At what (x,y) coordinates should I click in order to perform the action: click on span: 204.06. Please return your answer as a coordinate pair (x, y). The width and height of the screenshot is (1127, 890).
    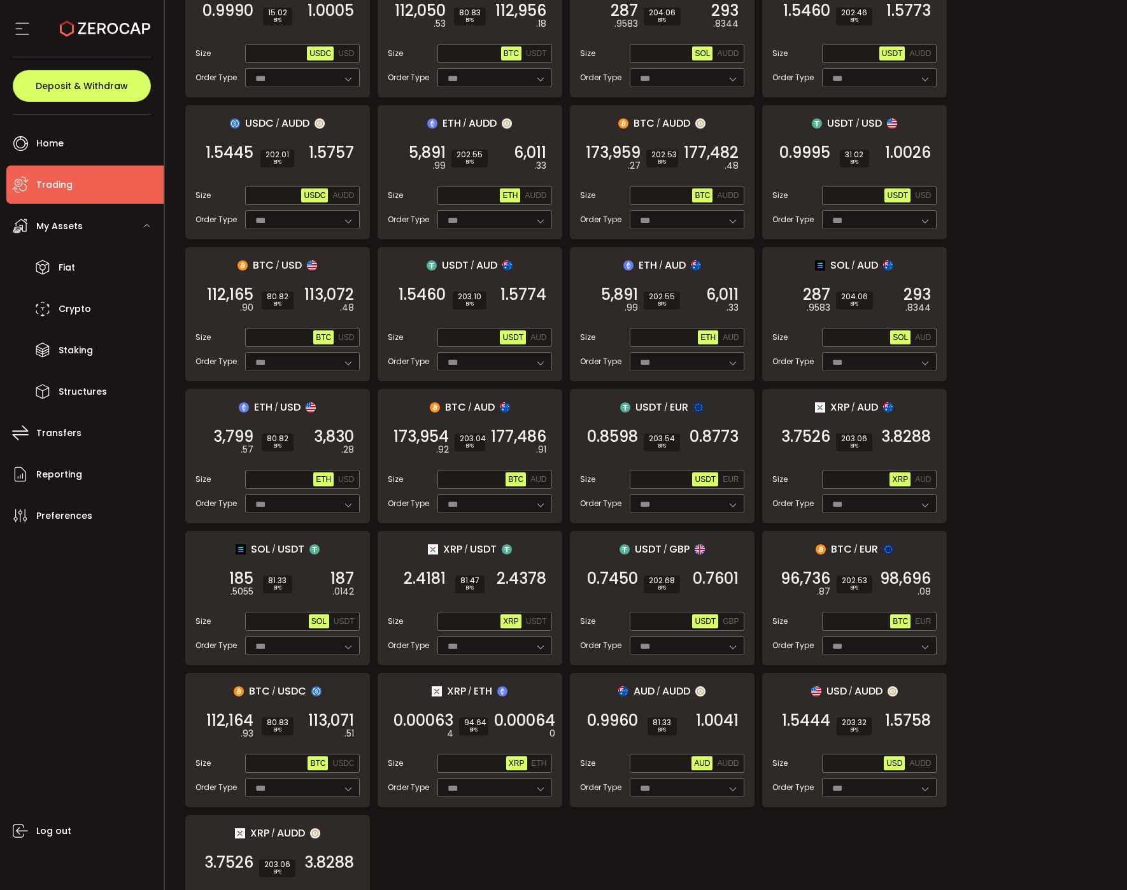
    Looking at the image, I should click on (662, 13).